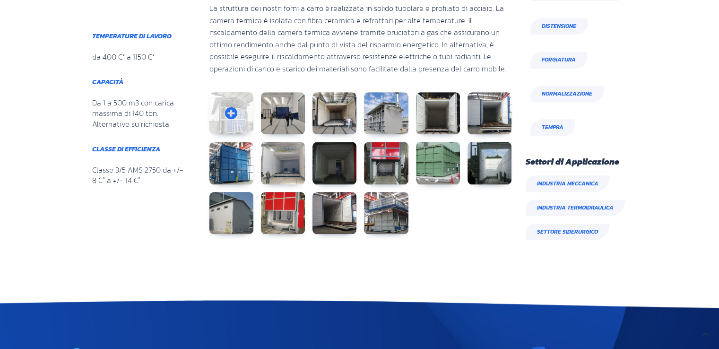  Describe the element at coordinates (553, 127) in the screenshot. I see `span: Tempra` at that location.